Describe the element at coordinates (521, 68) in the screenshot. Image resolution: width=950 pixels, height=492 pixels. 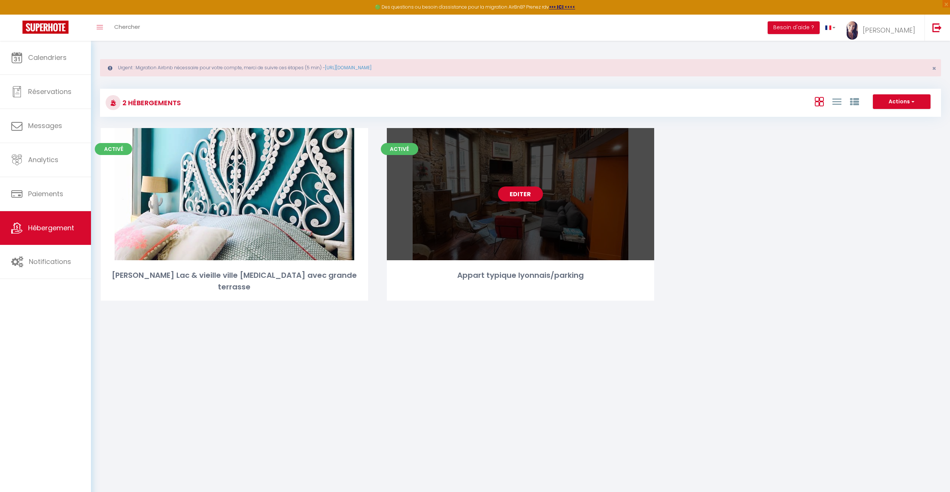
I see `div: Urgent : Migration Airbnb nécessaire pour votre compte, merci de suivre ces étapes (5 min) -` at that location.